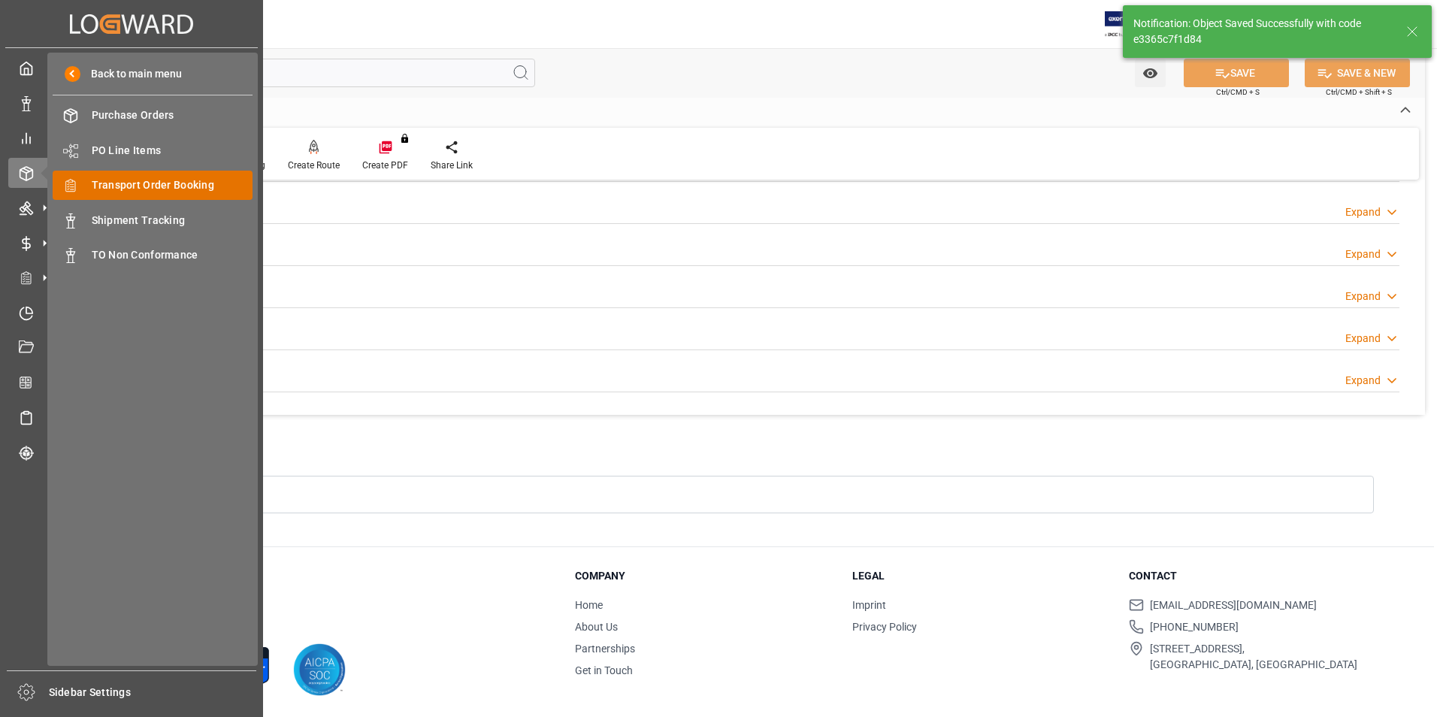 The width and height of the screenshot is (1437, 717). Describe the element at coordinates (704, 576) in the screenshot. I see `h3: Company` at that location.